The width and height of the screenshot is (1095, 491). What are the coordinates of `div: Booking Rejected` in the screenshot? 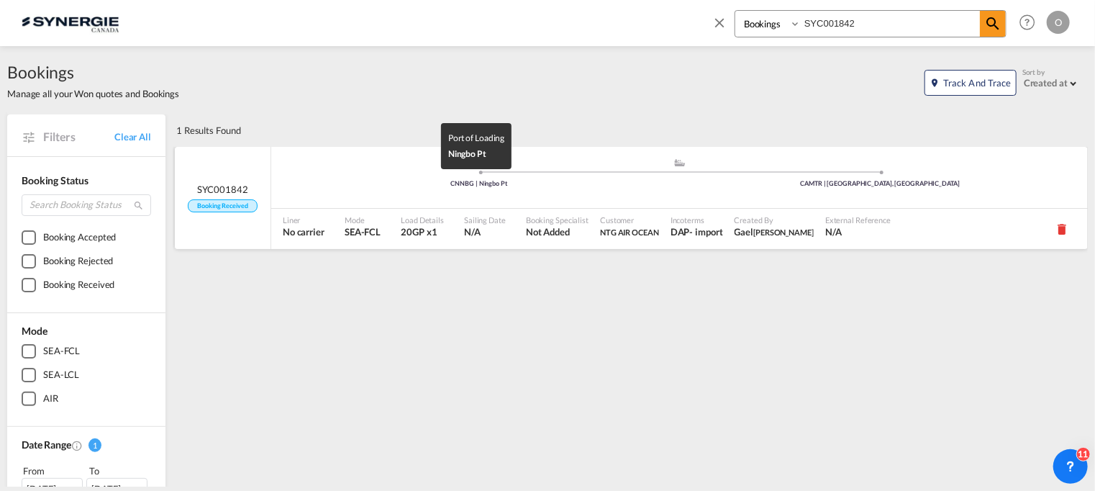 It's located at (78, 261).